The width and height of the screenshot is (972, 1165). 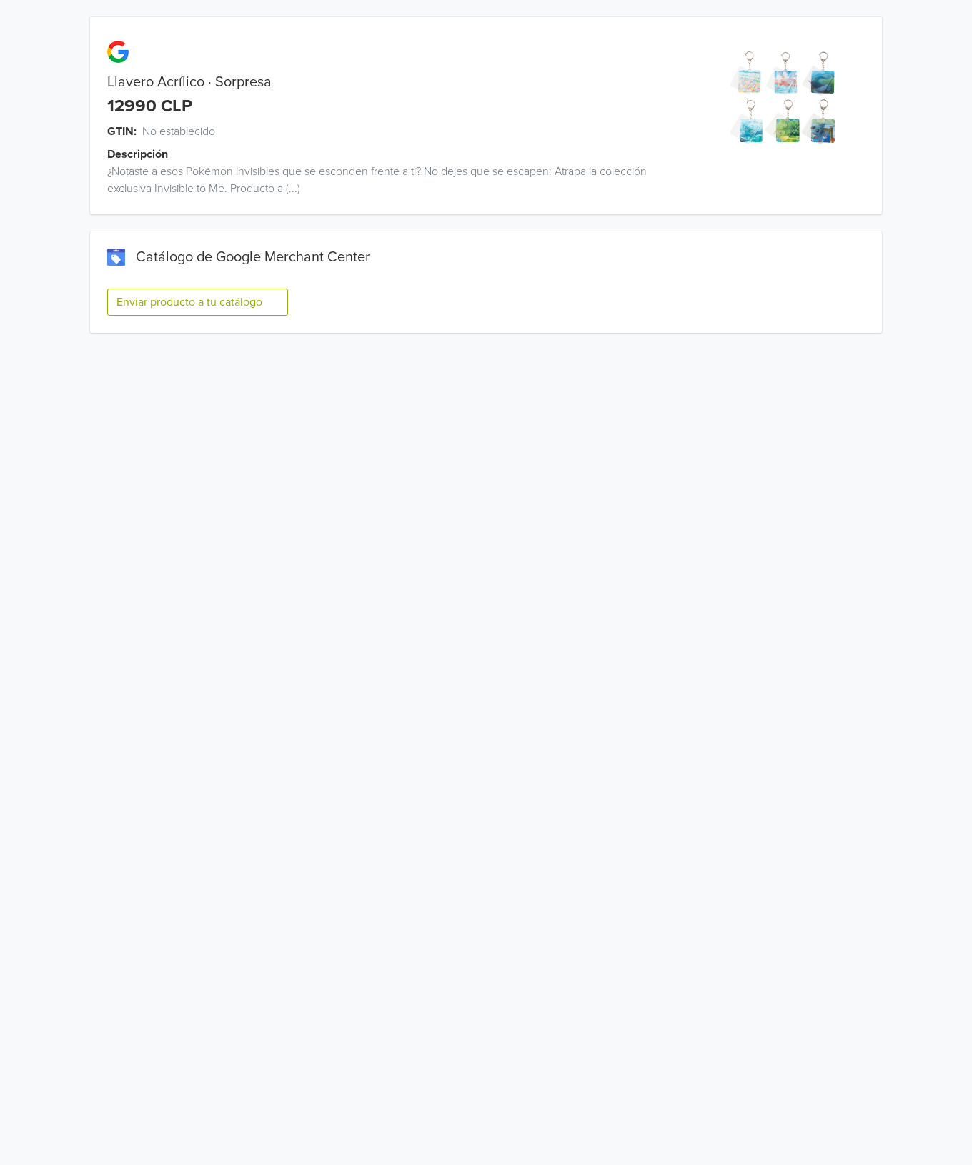 I want to click on span: No establecido, so click(x=179, y=131).